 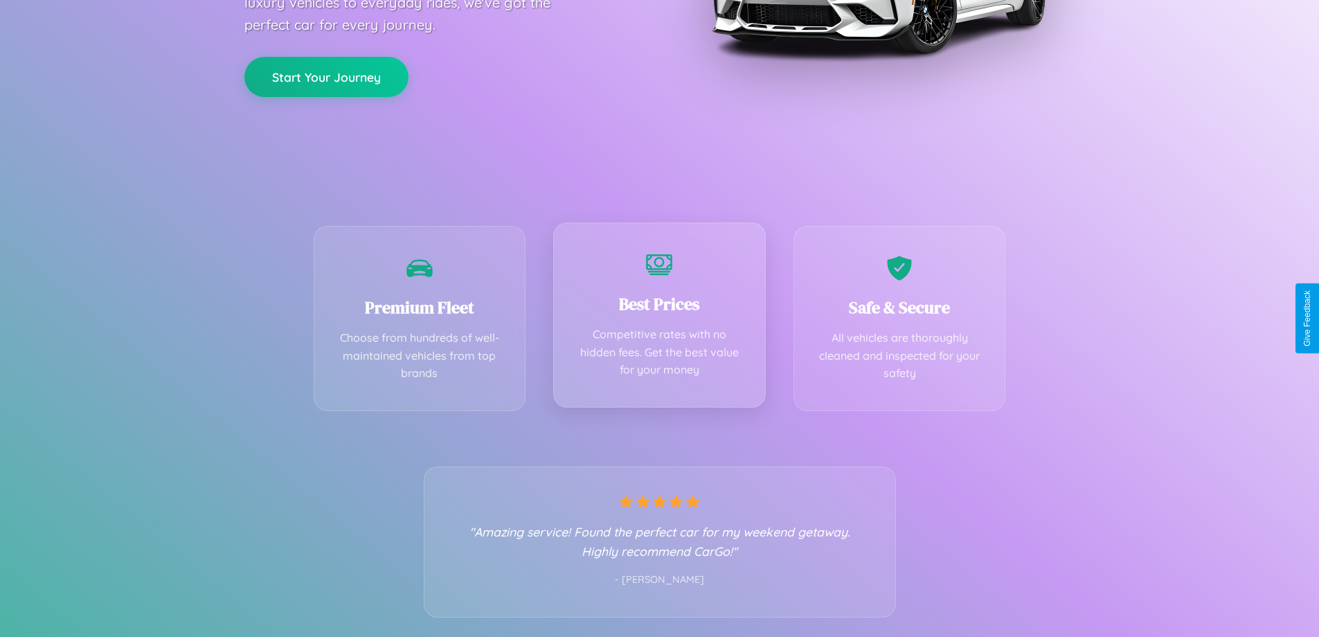 I want to click on p: All vehicles are thoroughly cleaned and inspected for your safety, so click(x=900, y=355).